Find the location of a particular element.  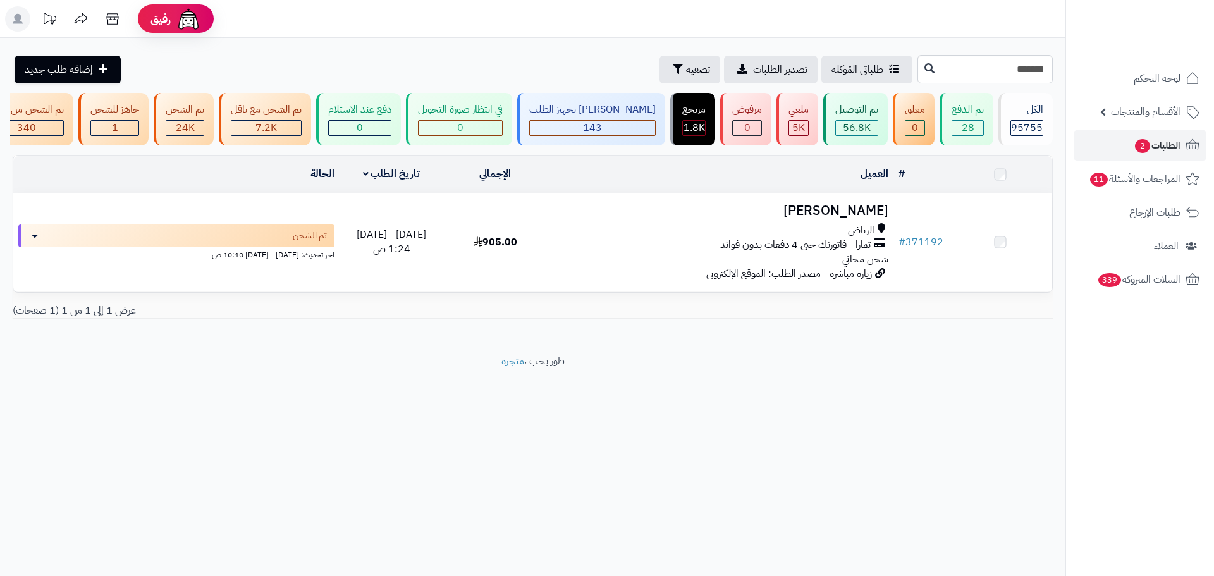

a: ملغي 5K is located at coordinates (797, 119).